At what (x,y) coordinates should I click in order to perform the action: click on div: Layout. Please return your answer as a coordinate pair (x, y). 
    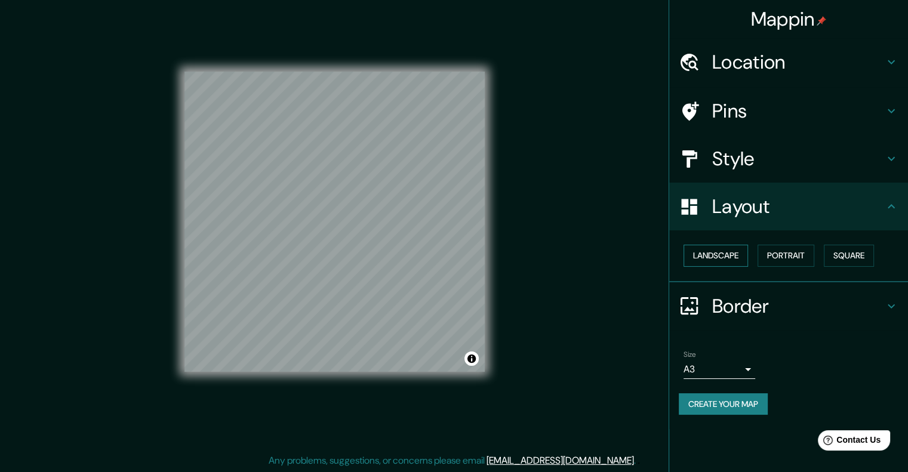
    Looking at the image, I should click on (788, 206).